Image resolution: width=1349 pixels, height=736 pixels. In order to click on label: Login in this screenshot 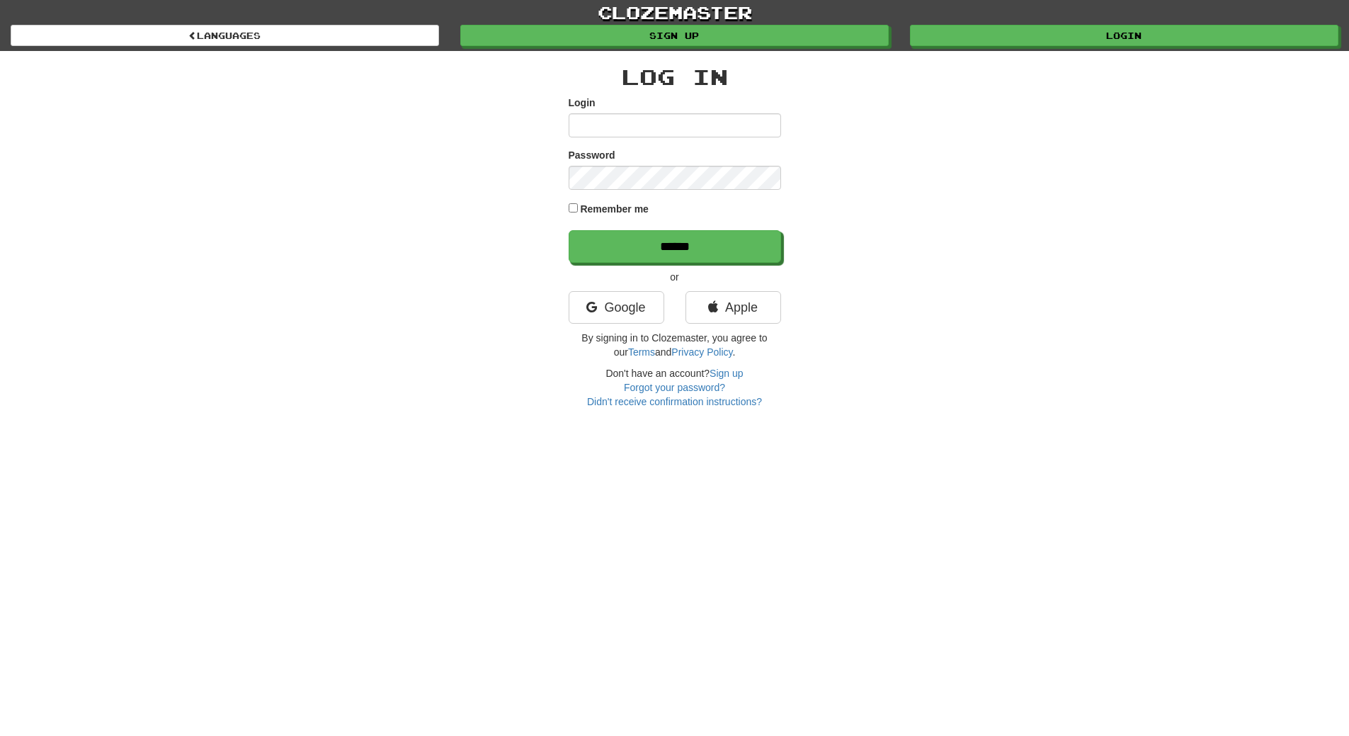, I will do `click(582, 103)`.